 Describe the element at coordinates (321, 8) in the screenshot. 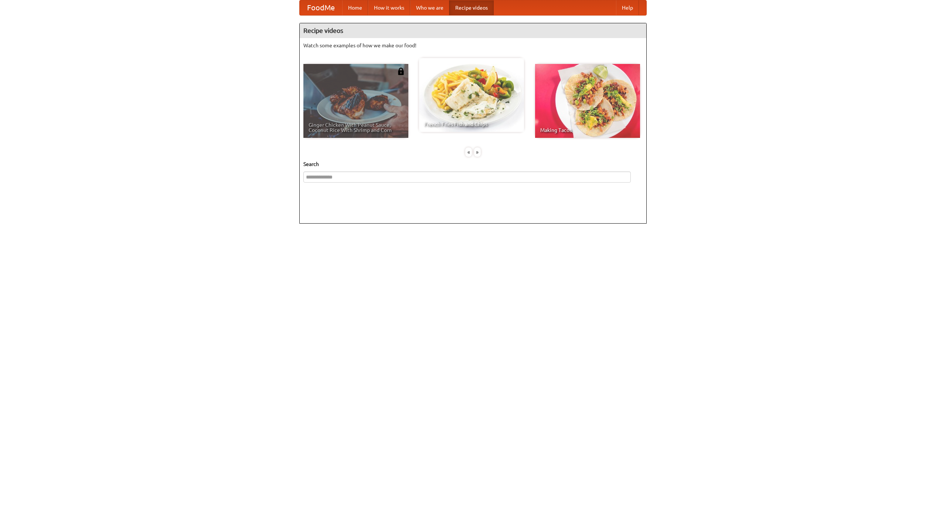

I see `a: FoodMe` at that location.